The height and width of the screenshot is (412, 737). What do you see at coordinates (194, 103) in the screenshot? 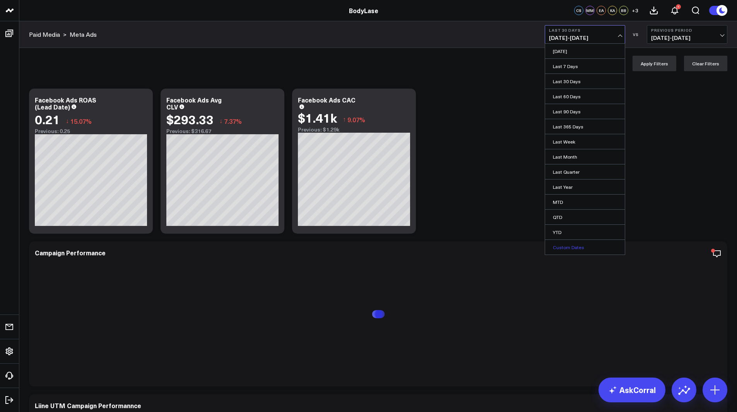
I see `div: Facebook Ads Avg CLV` at bounding box center [194, 103].